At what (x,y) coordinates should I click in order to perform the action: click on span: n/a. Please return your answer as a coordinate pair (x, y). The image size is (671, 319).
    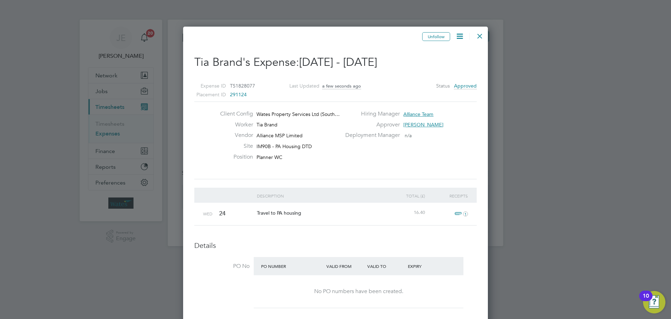
    Looking at the image, I should click on (408, 135).